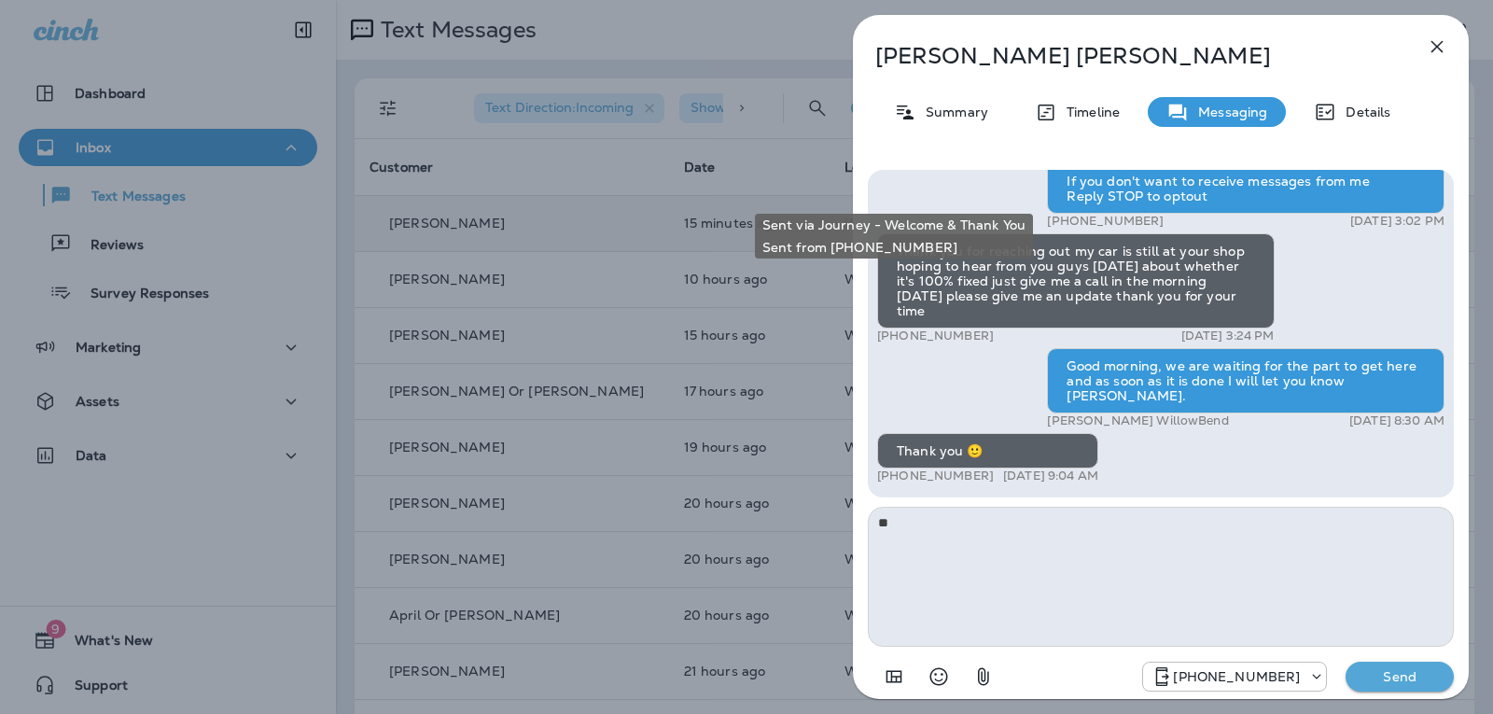 This screenshot has height=714, width=1493. I want to click on div: Thank you 🙂, so click(987, 451).